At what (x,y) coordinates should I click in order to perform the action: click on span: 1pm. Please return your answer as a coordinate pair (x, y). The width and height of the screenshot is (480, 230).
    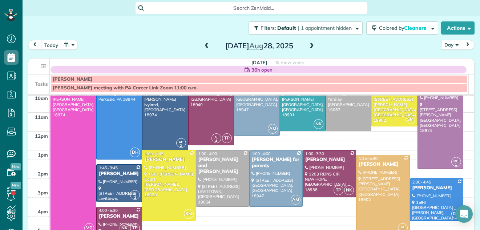
    Looking at the image, I should click on (43, 155).